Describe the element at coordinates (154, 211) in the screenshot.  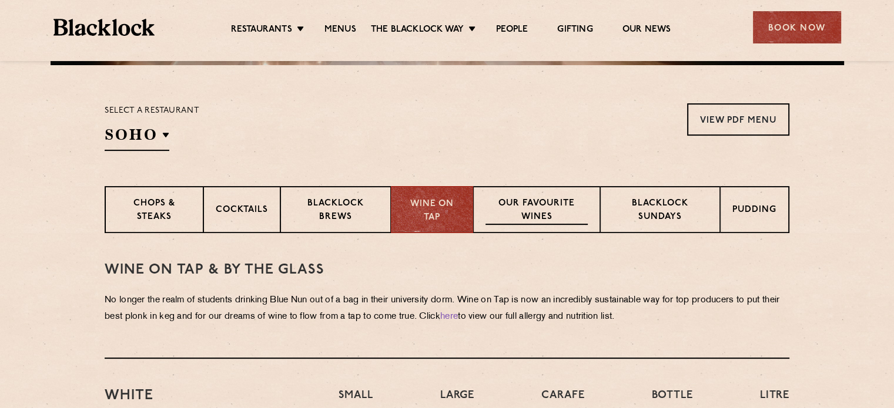
I see `p: Chops & Steaks` at that location.